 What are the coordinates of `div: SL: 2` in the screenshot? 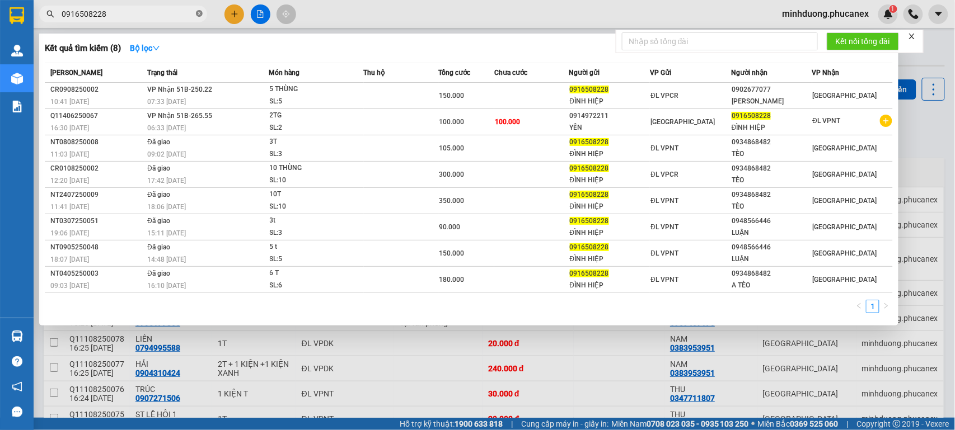 It's located at (312, 128).